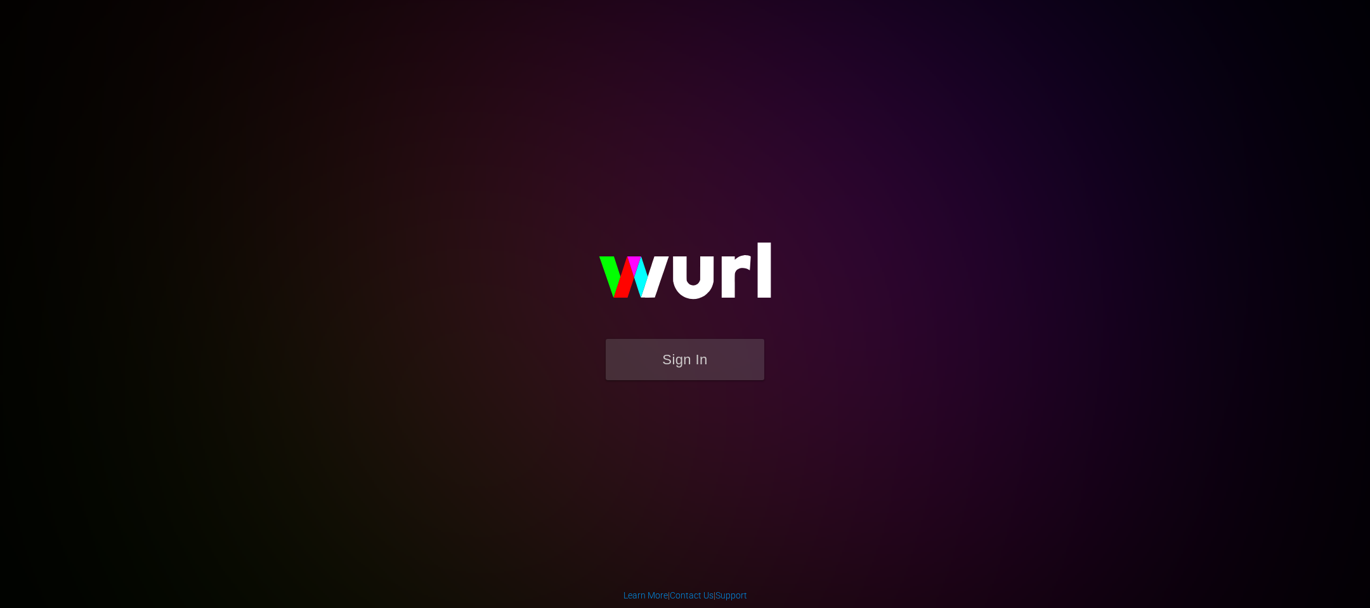  What do you see at coordinates (685, 277) in the screenshot?
I see `img: wurl-logo-on-black-223613ac3d8ba8fe6dc639794a292ebdb59501304c7dfd60c99c58986ef67473.svg` at bounding box center [685, 277].